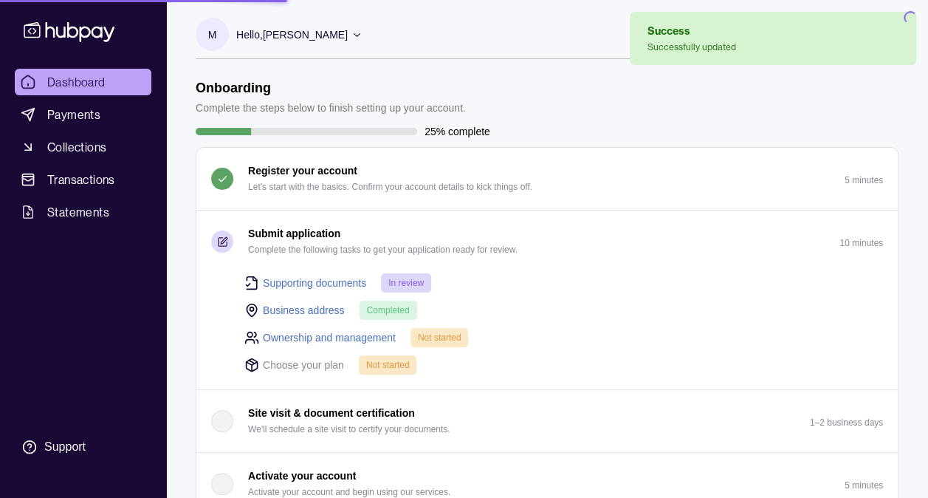  I want to click on a: Payments, so click(83, 114).